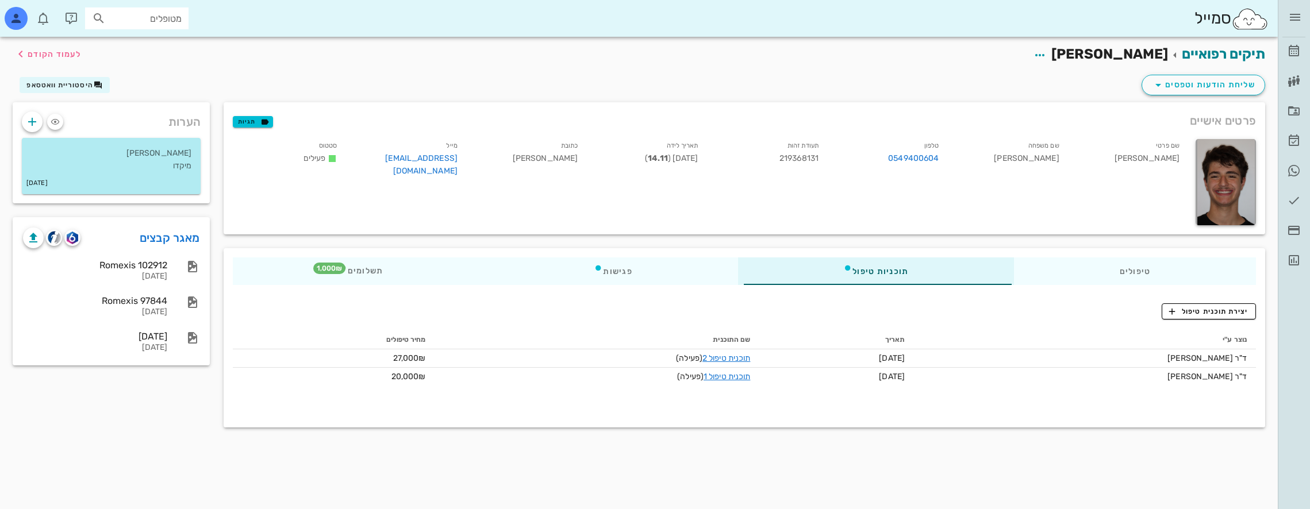  What do you see at coordinates (799, 158) in the screenshot?
I see `span: 219368131` at bounding box center [799, 158].